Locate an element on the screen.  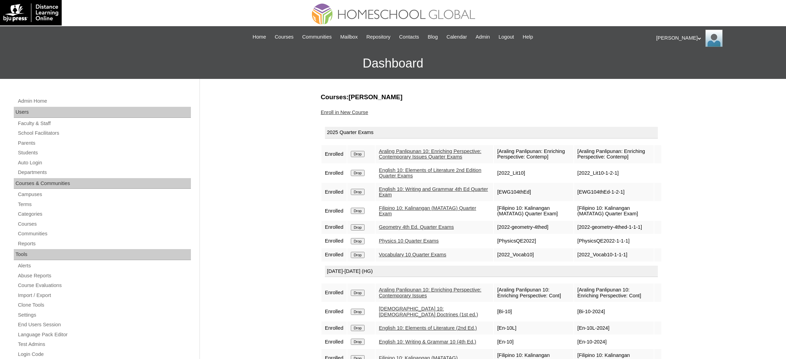
a: Departments is located at coordinates (104, 172).